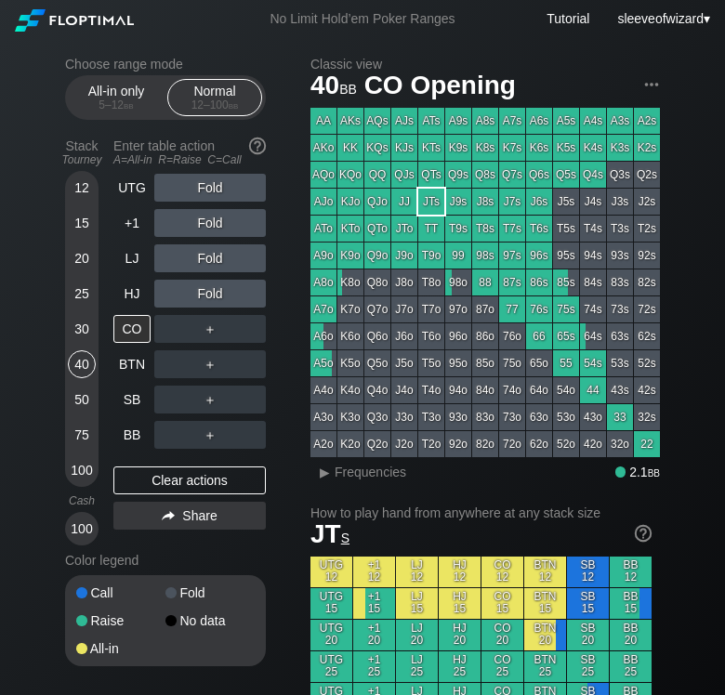  Describe the element at coordinates (481, 513) in the screenshot. I see `h2: How to play hand from anywhere at any stack size` at that location.